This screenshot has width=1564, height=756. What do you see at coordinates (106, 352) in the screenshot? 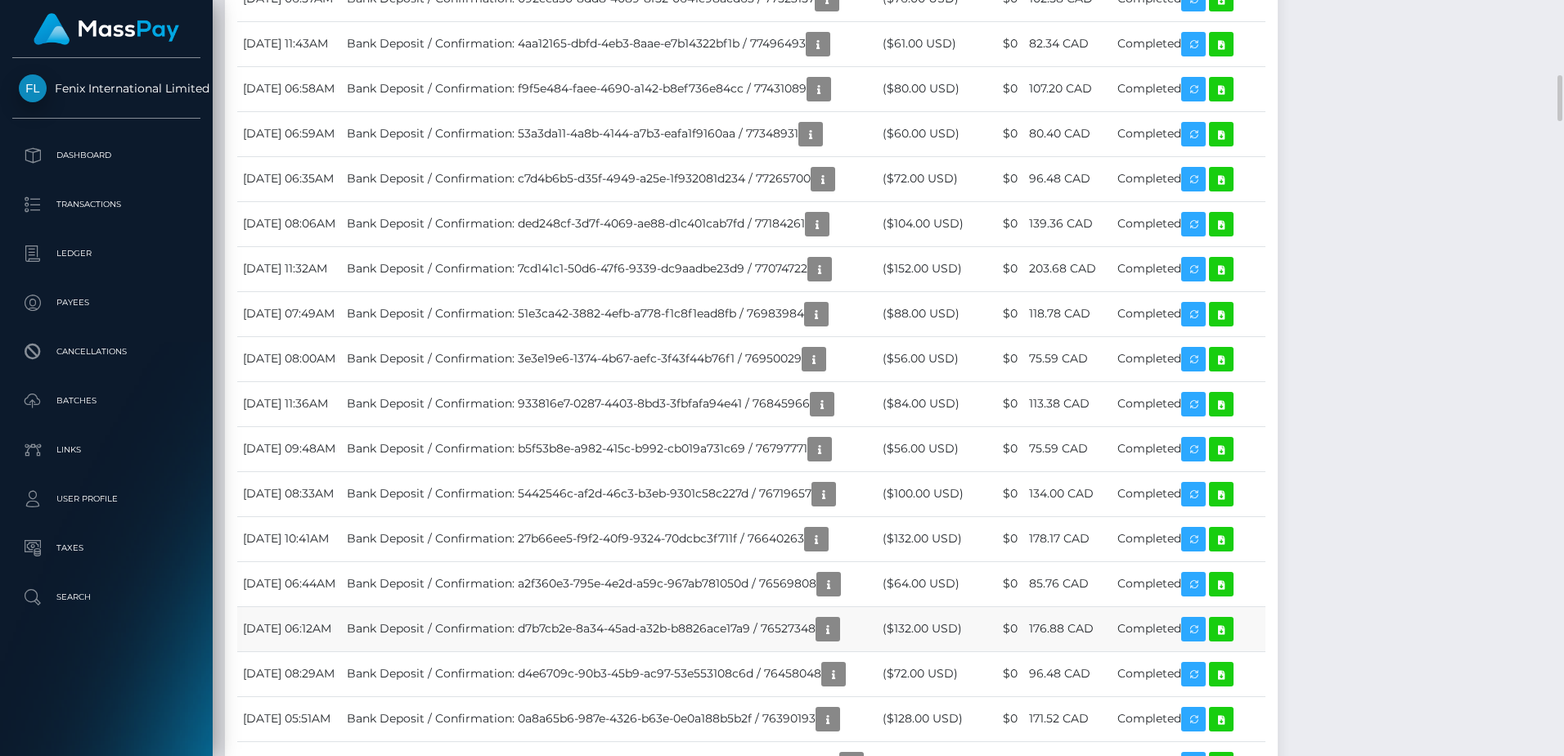
I see `a: Cancellations` at bounding box center [106, 352].